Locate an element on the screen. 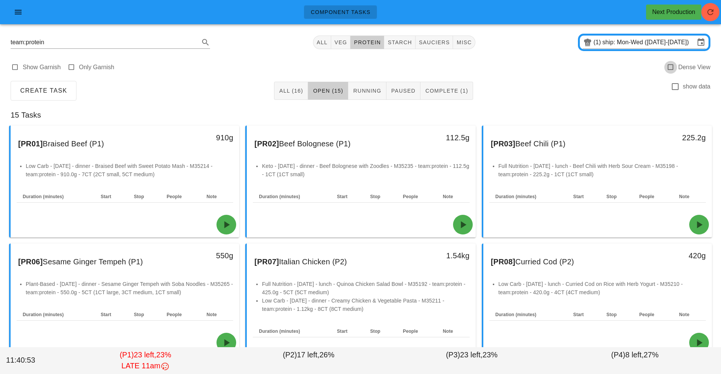 This screenshot has width=721, height=374. span: Italian Chicken (P2) is located at coordinates (313, 262).